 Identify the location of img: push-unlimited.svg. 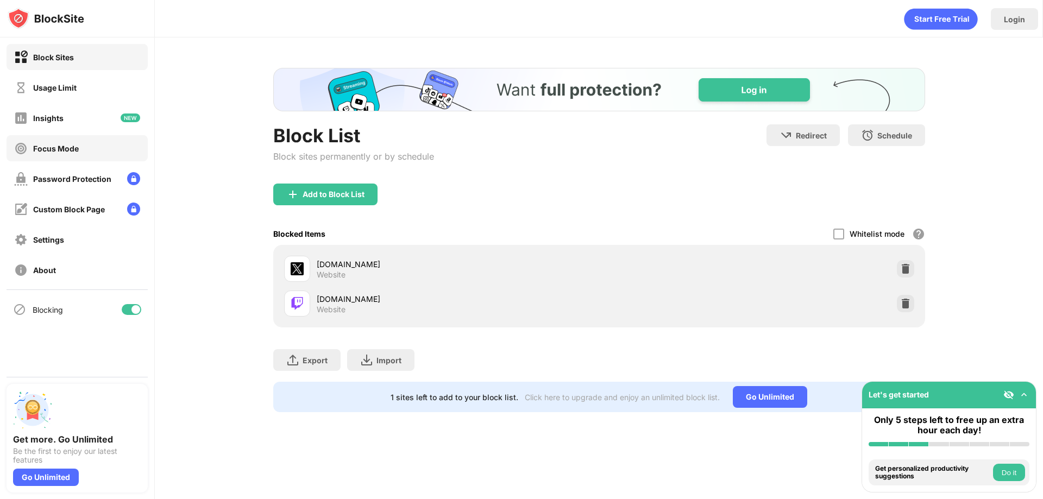
(33, 410).